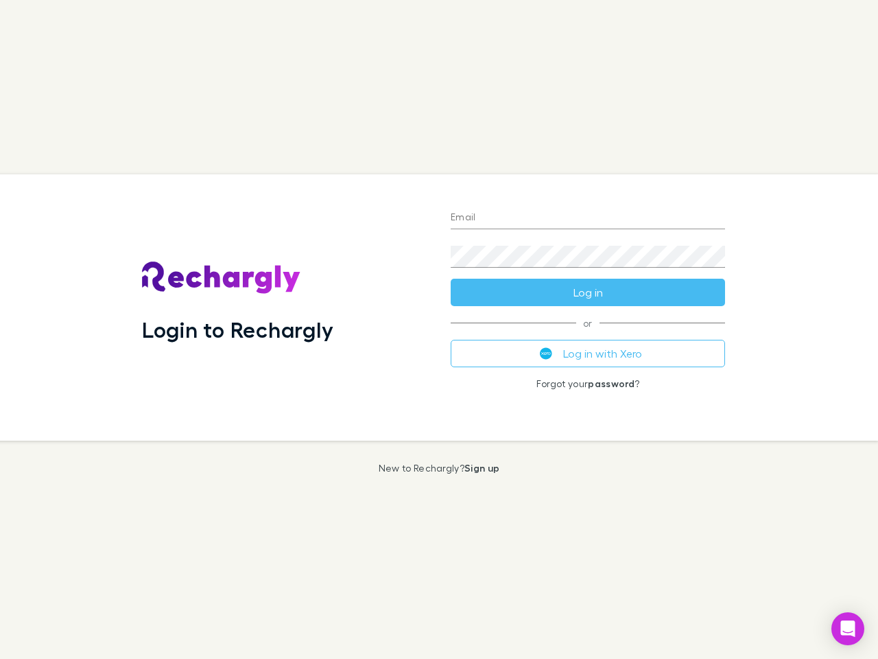 The height and width of the screenshot is (659, 878). I want to click on p: Forgot your ?, so click(588, 383).